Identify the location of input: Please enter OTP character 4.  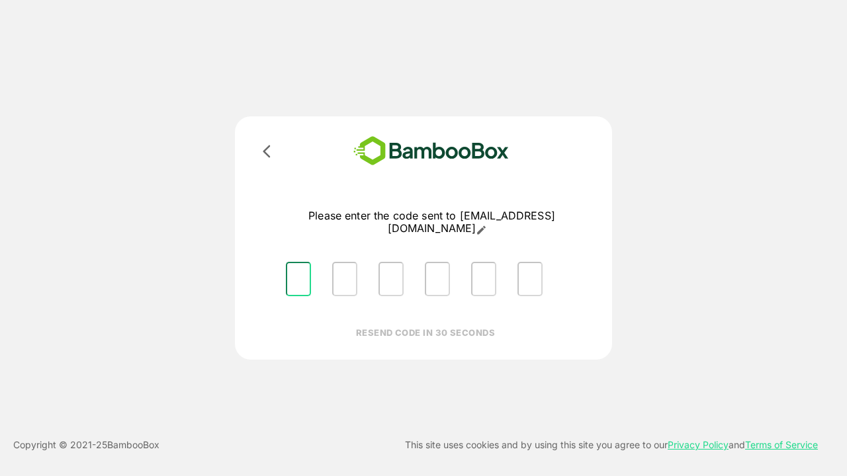
(437, 279).